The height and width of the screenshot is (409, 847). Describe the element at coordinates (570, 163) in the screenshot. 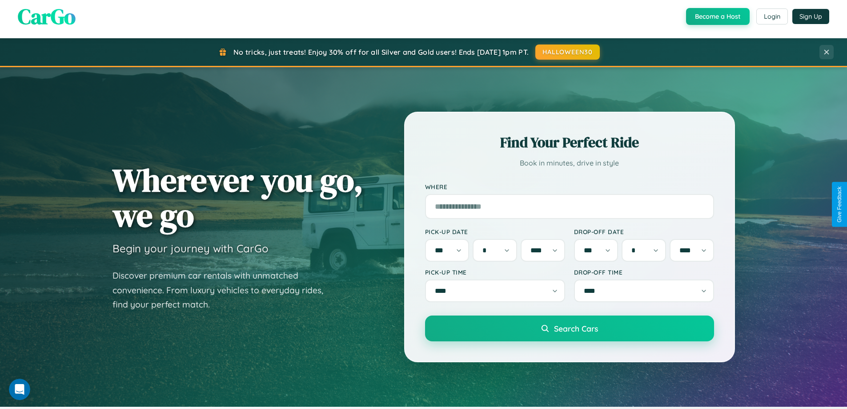

I see `p: Book in minutes, drive in style` at that location.